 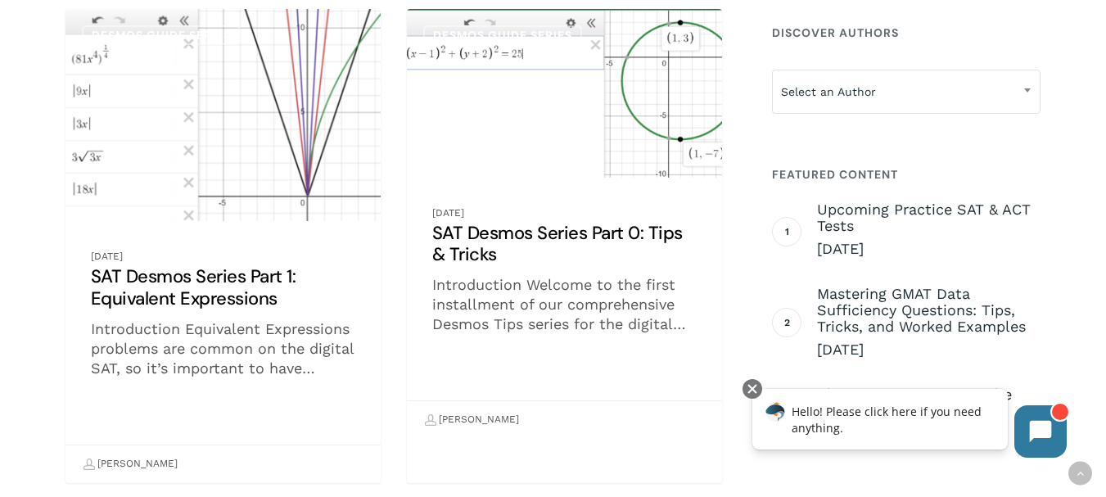 What do you see at coordinates (928, 218) in the screenshot?
I see `span: Upcoming Practice SAT & ACT Tests` at bounding box center [928, 218].